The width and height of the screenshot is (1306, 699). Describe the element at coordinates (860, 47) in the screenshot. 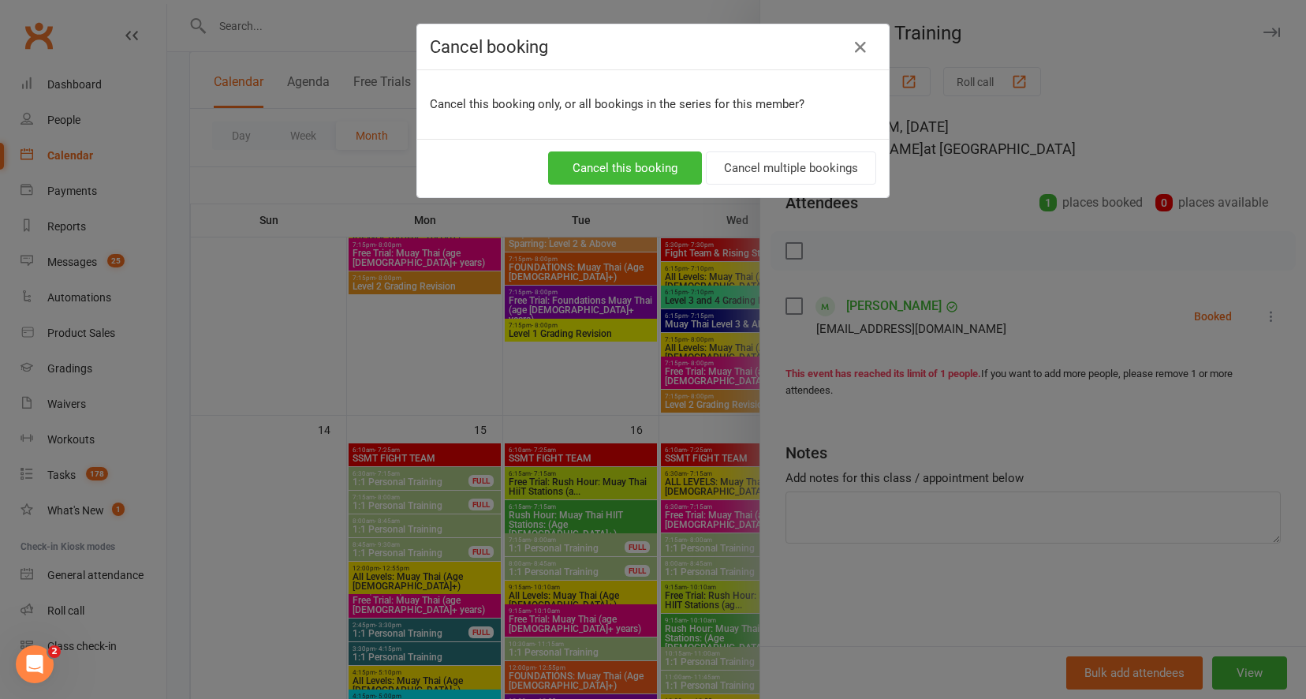

I see `button: Close` at that location.